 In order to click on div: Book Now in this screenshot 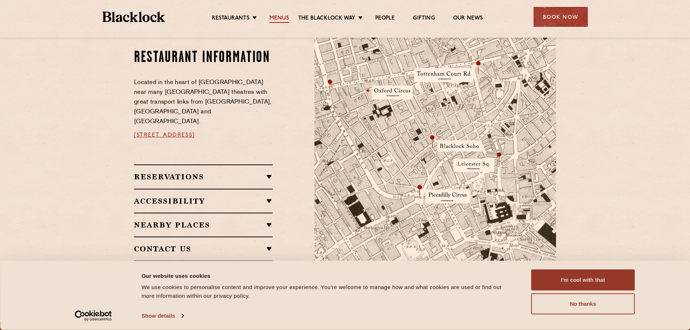, I will do `click(560, 17)`.